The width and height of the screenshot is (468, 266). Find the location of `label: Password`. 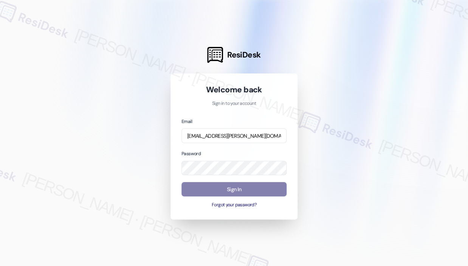

label: Password is located at coordinates (191, 154).